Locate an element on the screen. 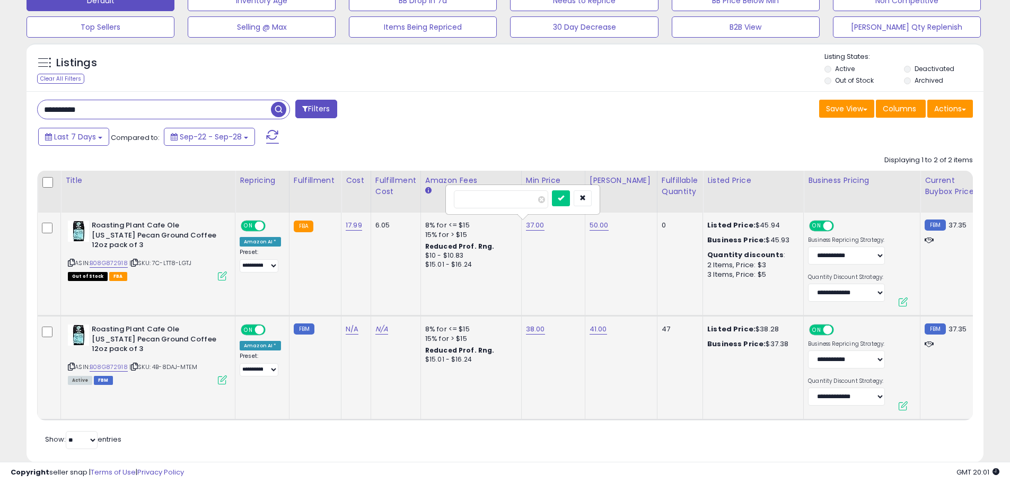 This screenshot has width=1010, height=483. a: 17.99 is located at coordinates (354, 225).